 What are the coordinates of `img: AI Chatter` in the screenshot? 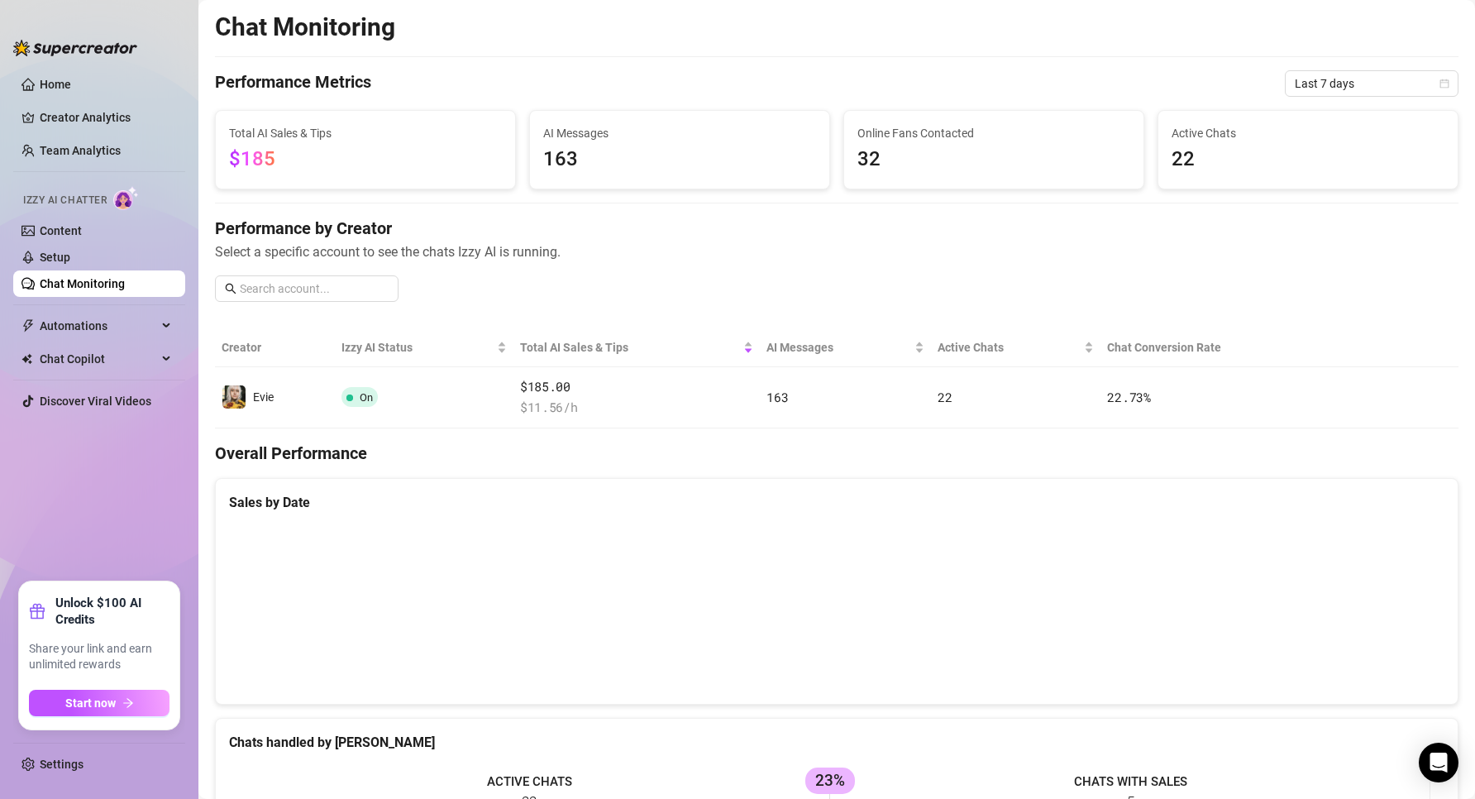 It's located at (126, 198).